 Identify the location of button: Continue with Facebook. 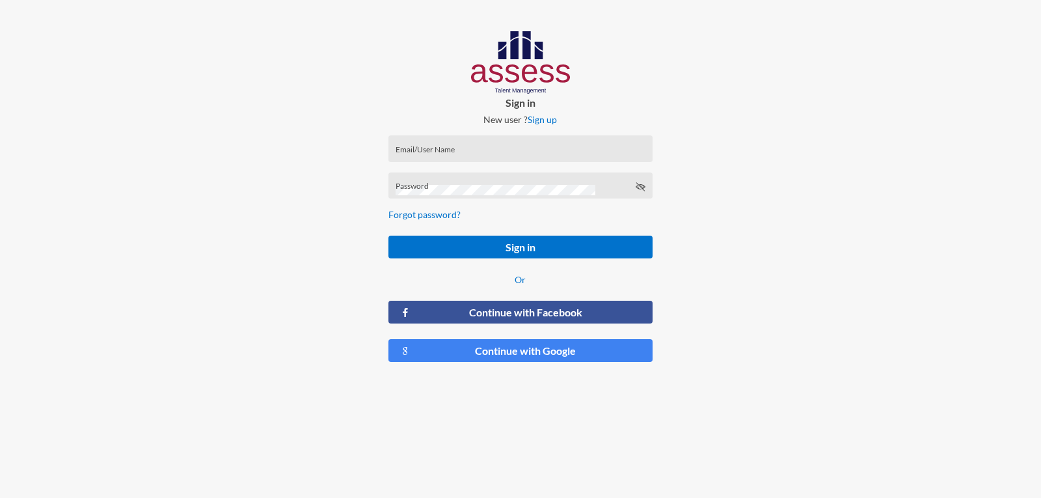
(520, 312).